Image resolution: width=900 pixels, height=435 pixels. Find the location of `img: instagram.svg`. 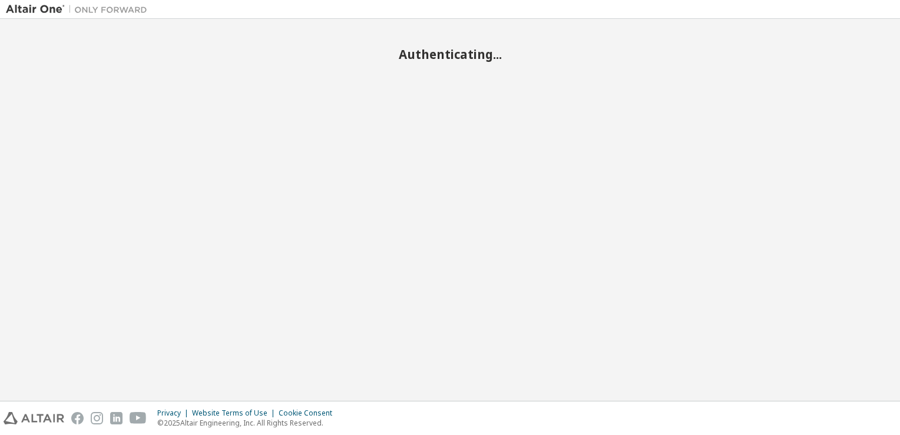

img: instagram.svg is located at coordinates (97, 417).